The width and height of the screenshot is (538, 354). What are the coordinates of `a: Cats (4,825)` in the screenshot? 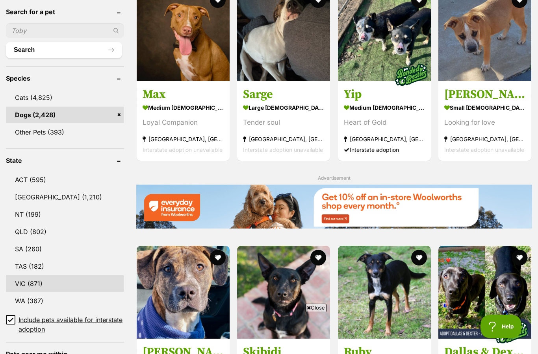 It's located at (65, 98).